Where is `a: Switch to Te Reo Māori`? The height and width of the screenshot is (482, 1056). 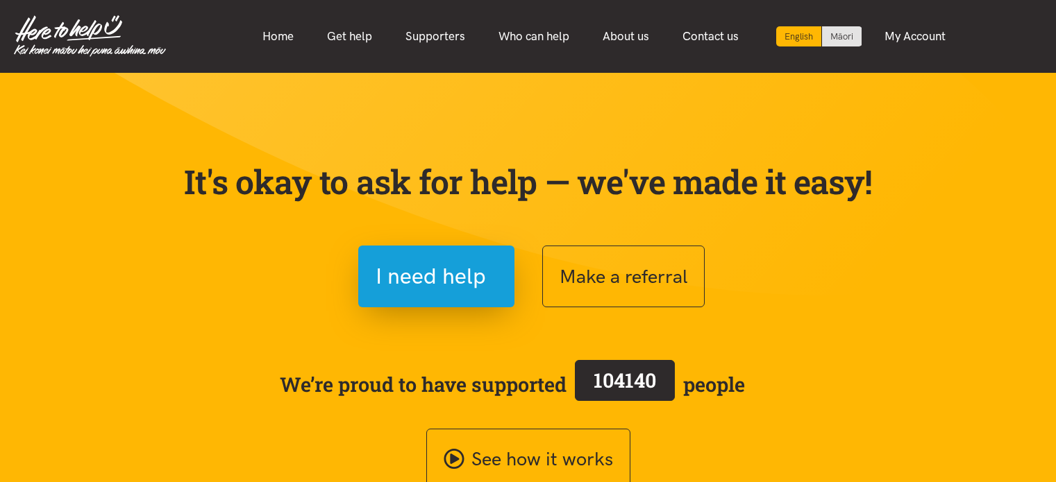
a: Switch to Te Reo Māori is located at coordinates (841, 36).